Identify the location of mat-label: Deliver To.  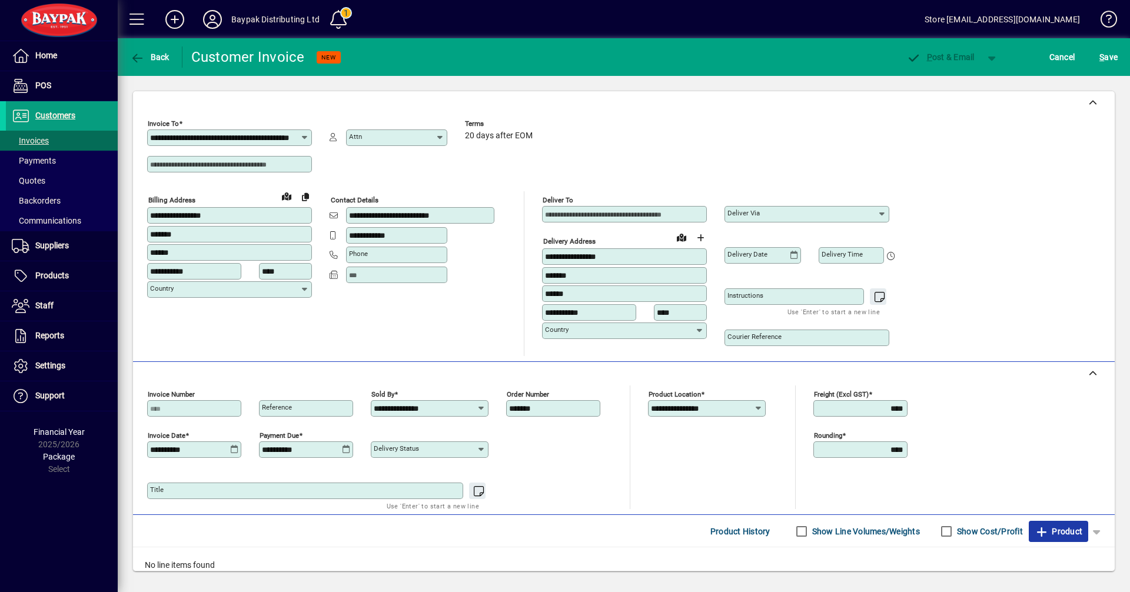
(558, 200).